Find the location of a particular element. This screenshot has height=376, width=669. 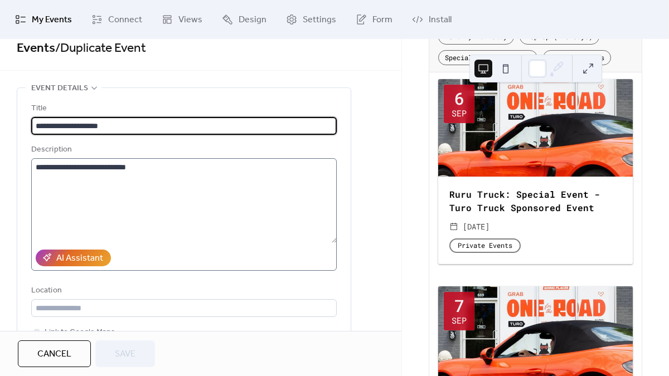

button: Cancel is located at coordinates (54, 354).